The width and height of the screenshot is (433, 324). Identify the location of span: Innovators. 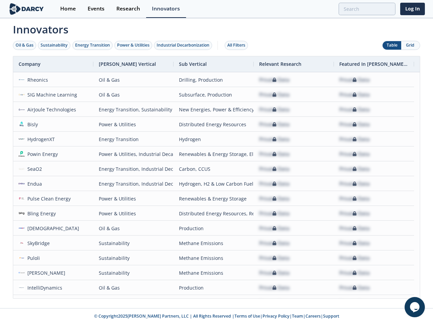
(216, 28).